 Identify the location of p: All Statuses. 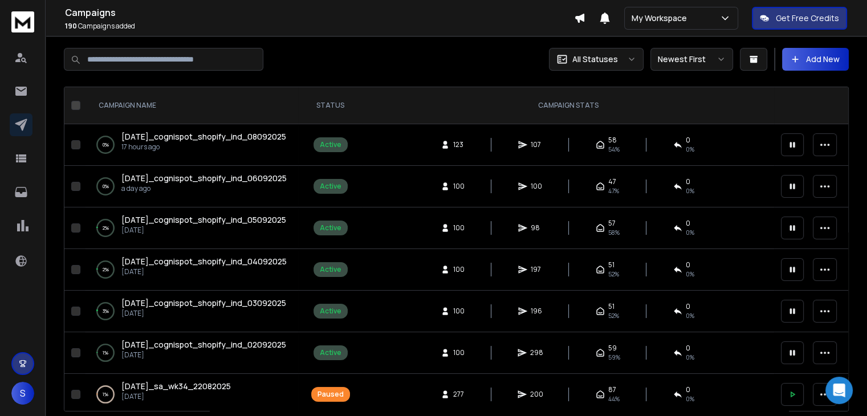
(595, 59).